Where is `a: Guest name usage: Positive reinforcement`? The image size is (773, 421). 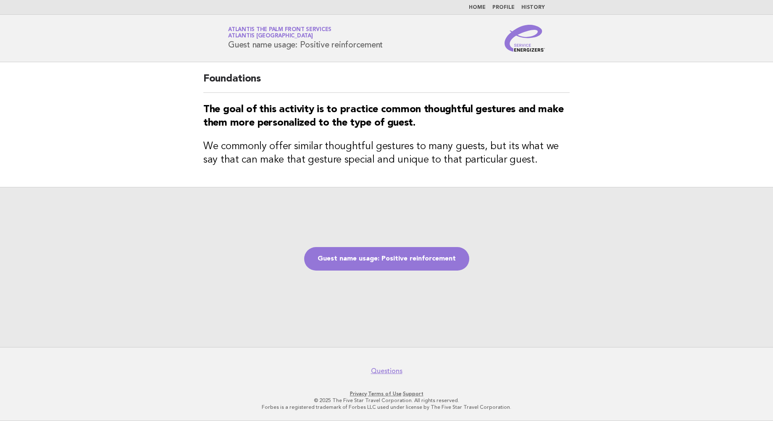
a: Guest name usage: Positive reinforcement is located at coordinates (386, 259).